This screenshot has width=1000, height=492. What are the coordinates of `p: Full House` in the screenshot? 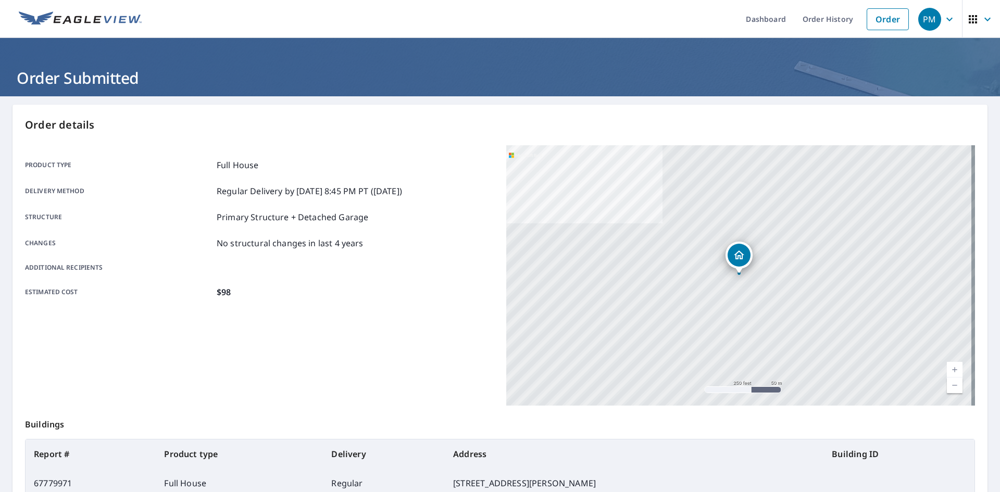 It's located at (237, 165).